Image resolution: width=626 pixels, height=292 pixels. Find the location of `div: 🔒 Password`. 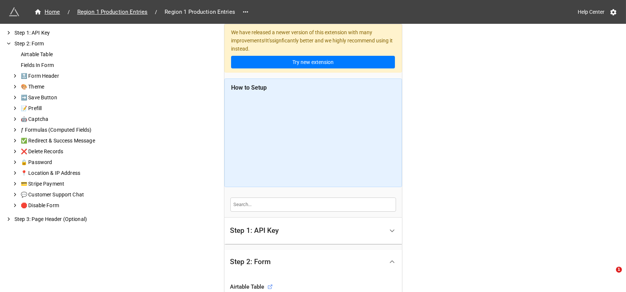

div: 🔒 Password is located at coordinates (69, 162).